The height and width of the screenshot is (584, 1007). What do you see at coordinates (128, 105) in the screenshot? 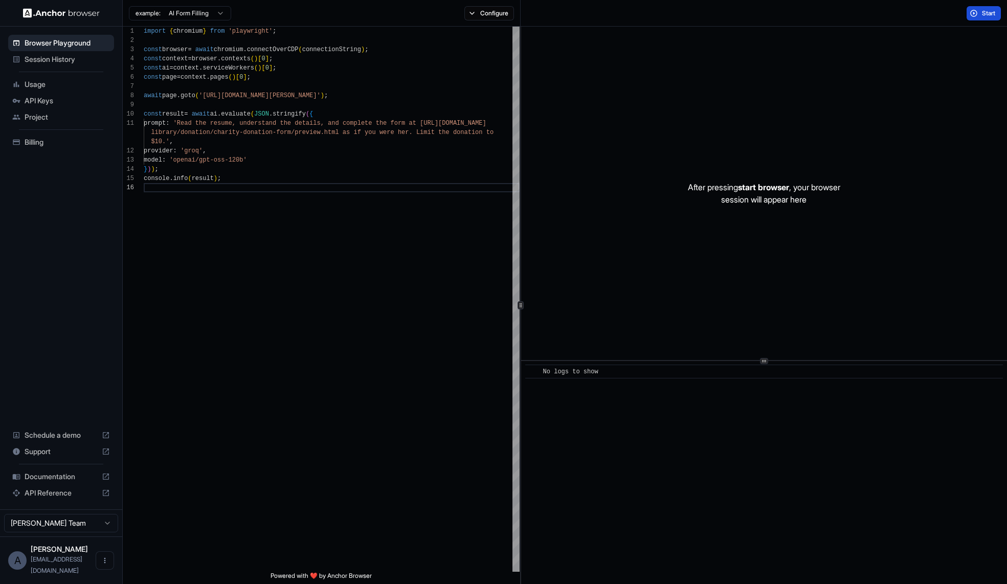
I see `div: 9` at bounding box center [128, 105].